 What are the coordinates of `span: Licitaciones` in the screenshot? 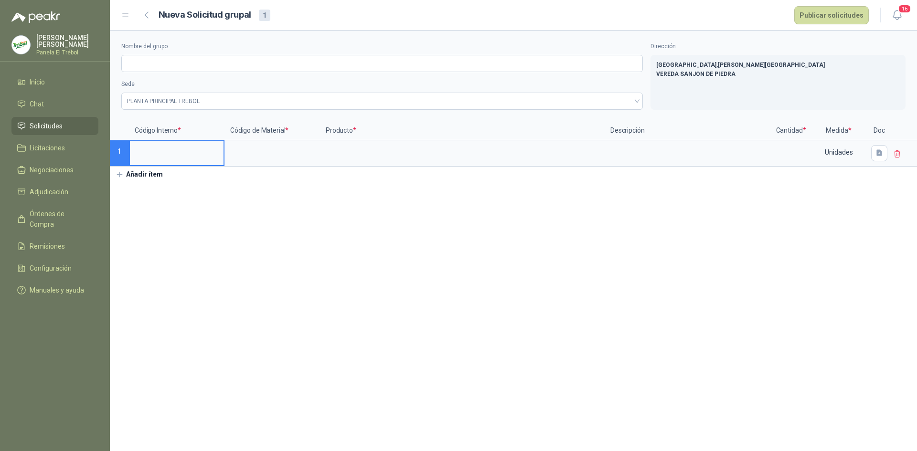 It's located at (47, 148).